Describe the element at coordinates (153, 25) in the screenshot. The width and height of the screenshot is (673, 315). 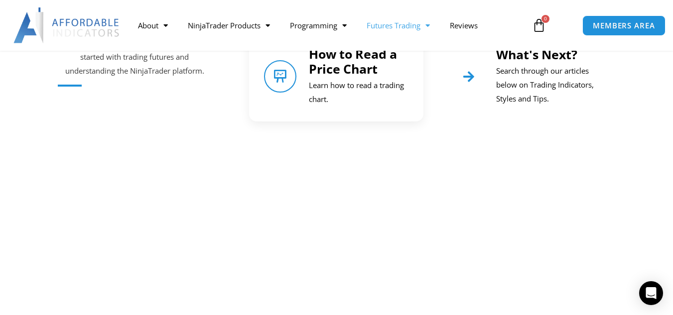
I see `a: About` at that location.